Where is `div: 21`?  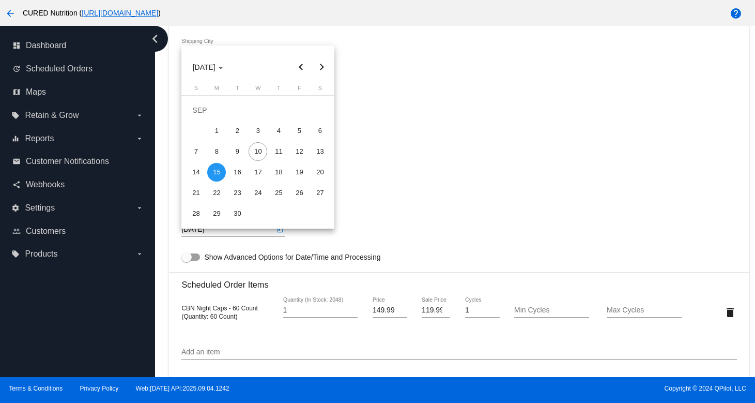
div: 21 is located at coordinates (196, 193).